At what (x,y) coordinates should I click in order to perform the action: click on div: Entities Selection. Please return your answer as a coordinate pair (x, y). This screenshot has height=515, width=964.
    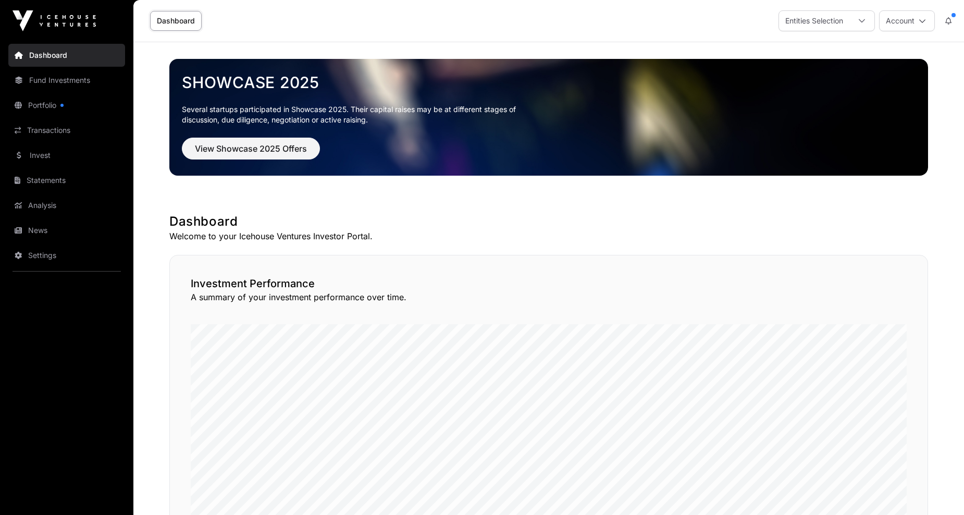
    Looking at the image, I should click on (814, 21).